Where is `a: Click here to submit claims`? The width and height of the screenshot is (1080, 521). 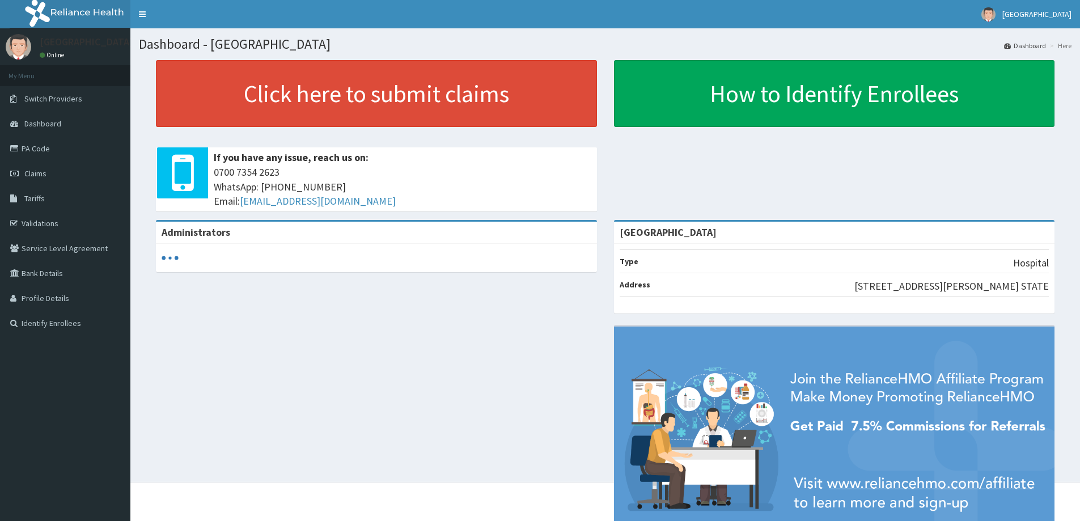
a: Click here to submit claims is located at coordinates (376, 94).